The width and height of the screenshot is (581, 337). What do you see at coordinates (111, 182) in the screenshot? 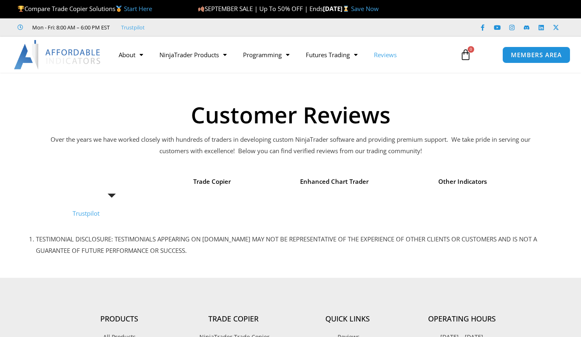
I see `span: Reviews` at bounding box center [111, 182].